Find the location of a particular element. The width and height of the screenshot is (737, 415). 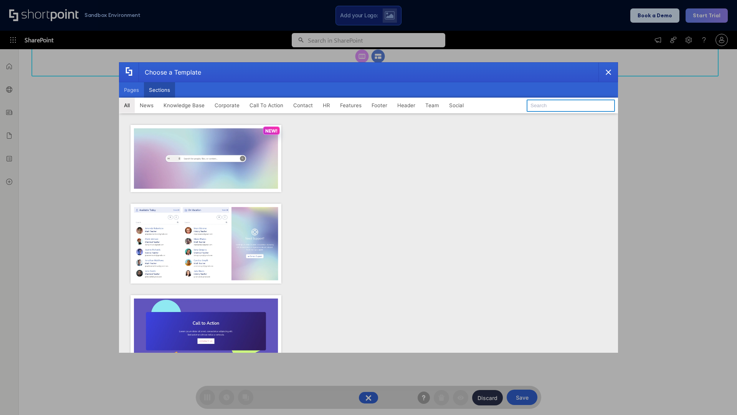

button: Team is located at coordinates (432, 105).